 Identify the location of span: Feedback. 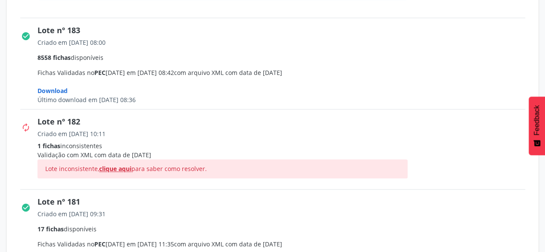
(537, 120).